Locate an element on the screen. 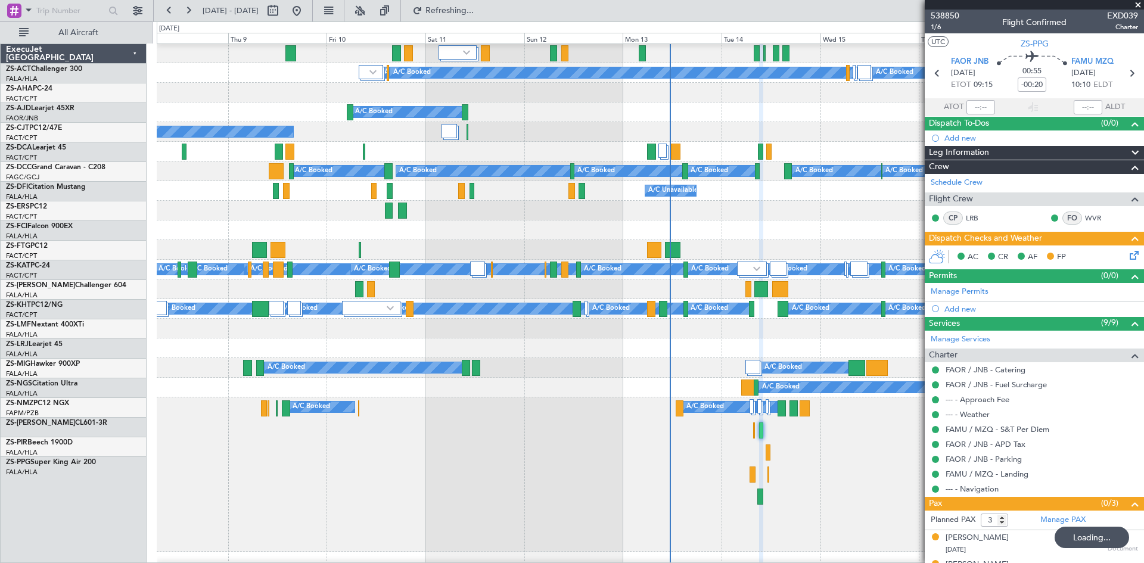 The height and width of the screenshot is (563, 1144). span: 09:15 is located at coordinates (983, 85).